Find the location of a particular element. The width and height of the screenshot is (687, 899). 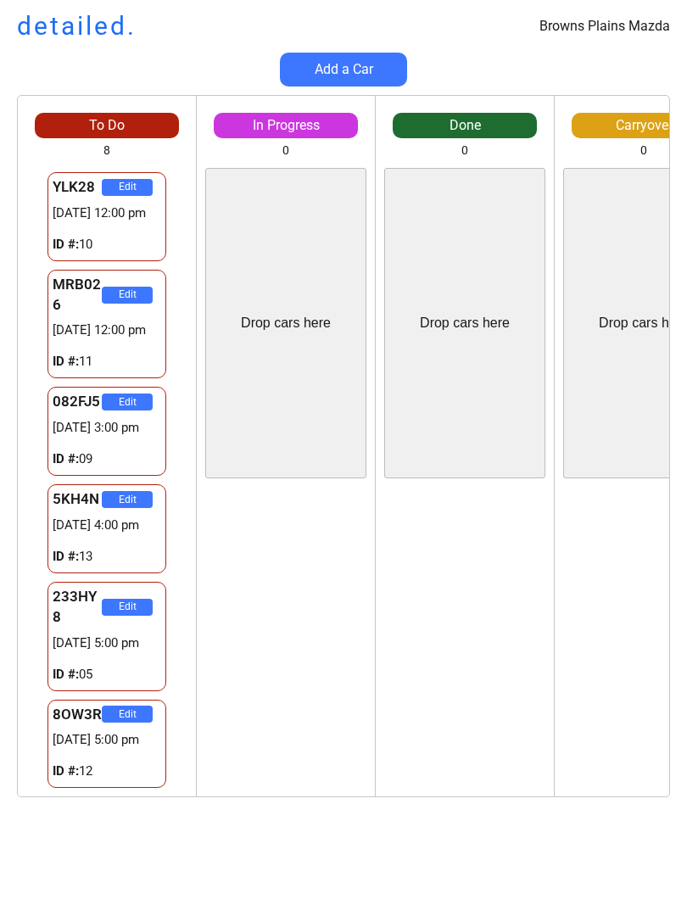

div: 10 is located at coordinates (107, 244).